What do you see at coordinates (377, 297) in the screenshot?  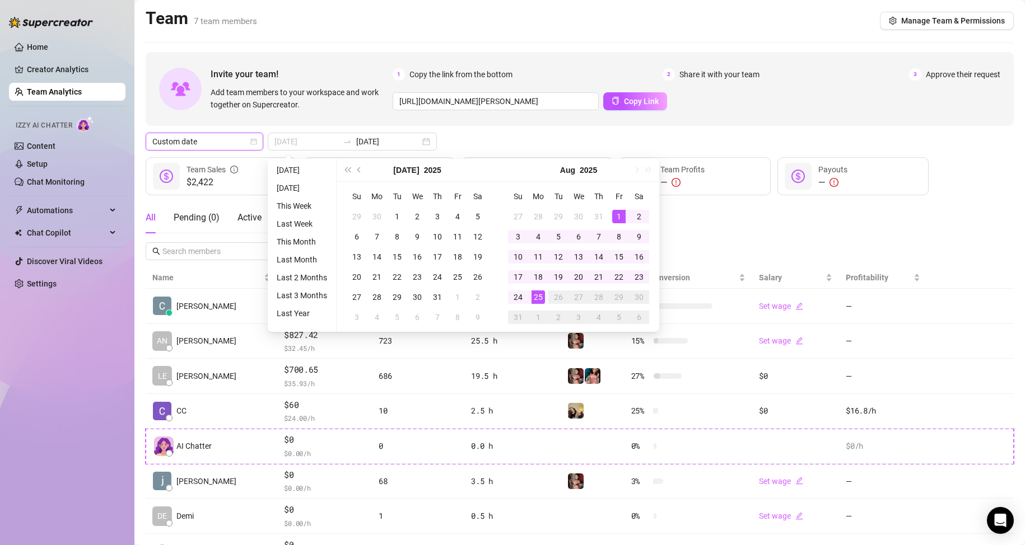 I see `td: 2025-07-28` at bounding box center [377, 297].